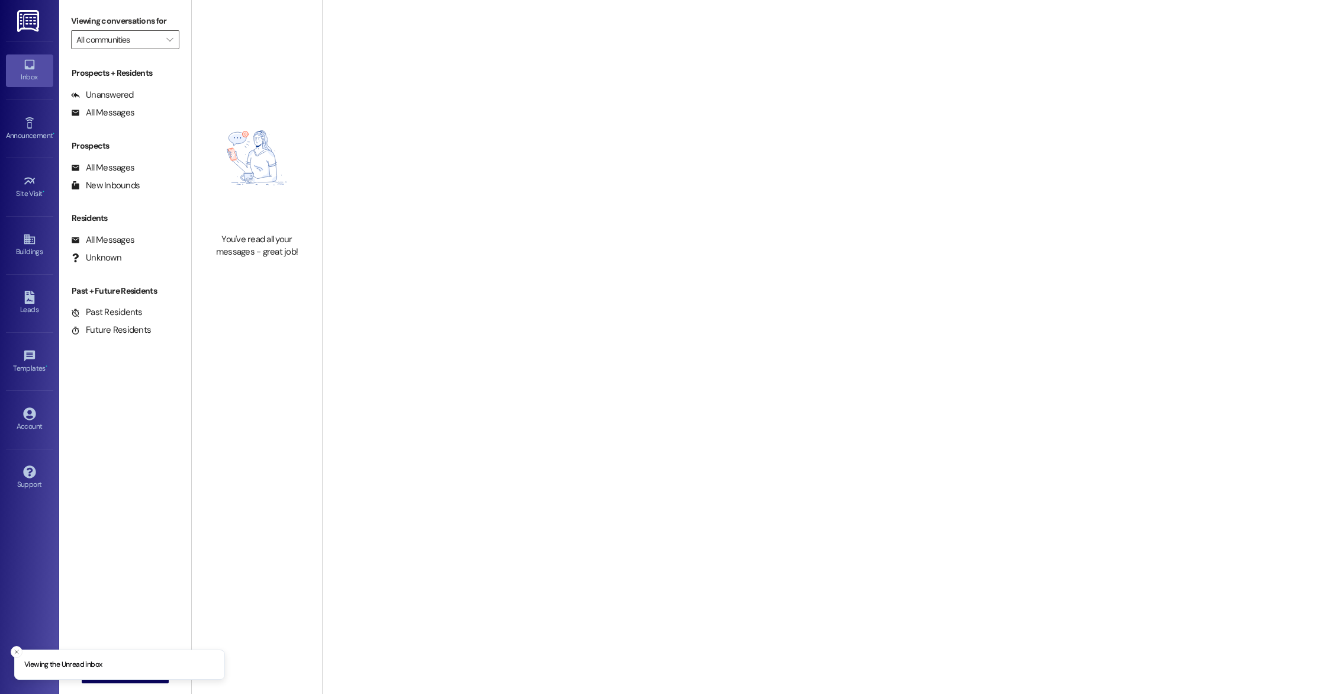 The height and width of the screenshot is (694, 1326). I want to click on label: Viewing conversations for, so click(125, 21).